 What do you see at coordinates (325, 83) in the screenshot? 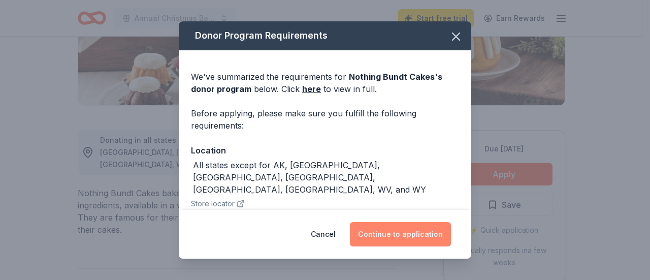
I see `div: We've summarized the requirements for below. Click to view in full.` at bounding box center [325, 83].